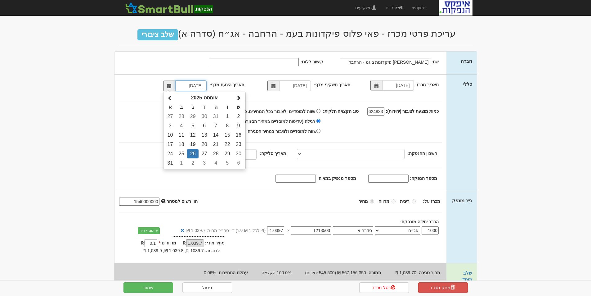 The width and height of the screenshot is (591, 296). Describe the element at coordinates (364, 201) in the screenshot. I see `strong: מחיר` at that location.